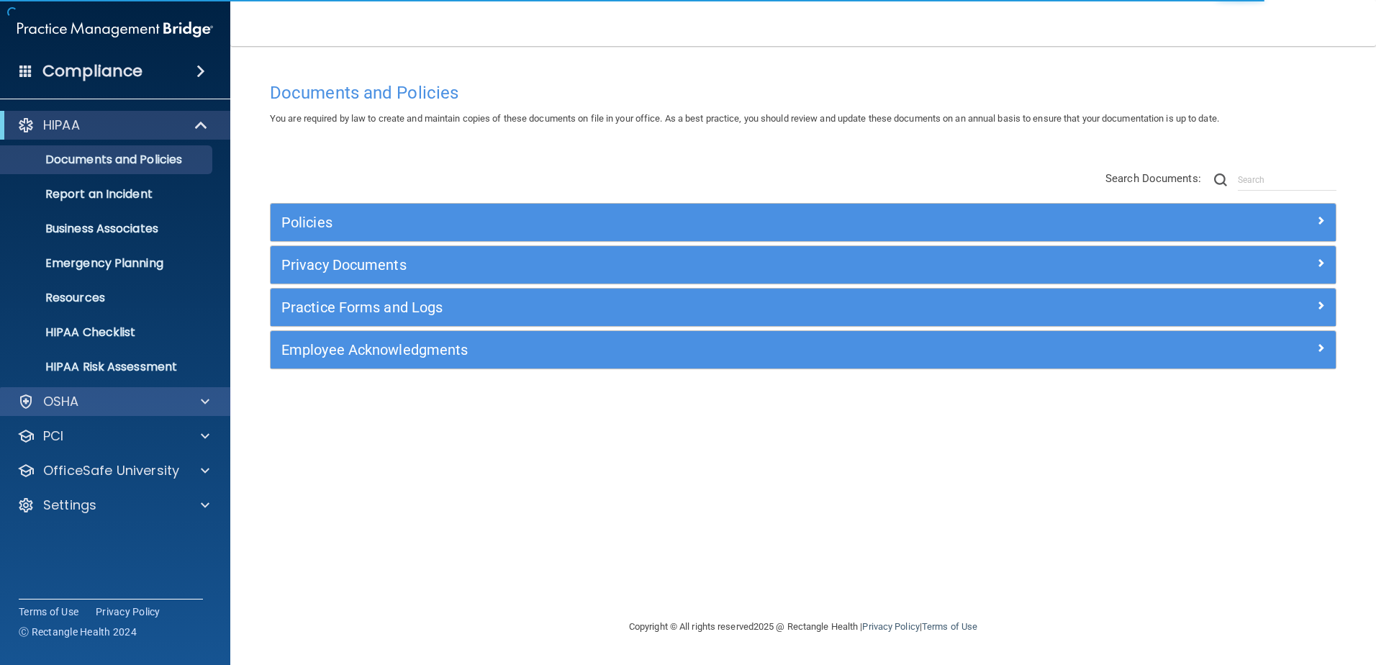  Describe the element at coordinates (113, 505) in the screenshot. I see `a: Settings` at that location.